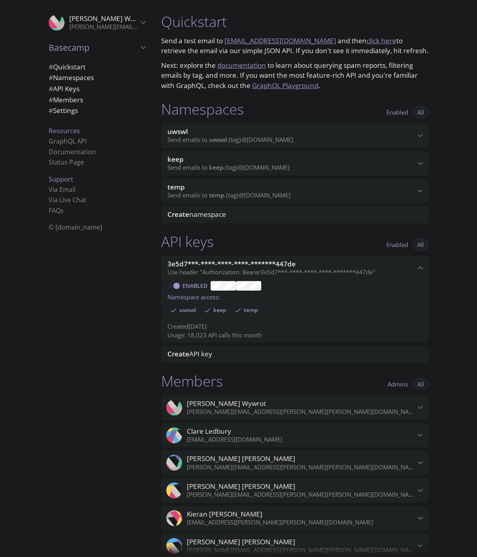 The height and width of the screenshot is (557, 477). I want to click on span: Basecamp, so click(93, 48).